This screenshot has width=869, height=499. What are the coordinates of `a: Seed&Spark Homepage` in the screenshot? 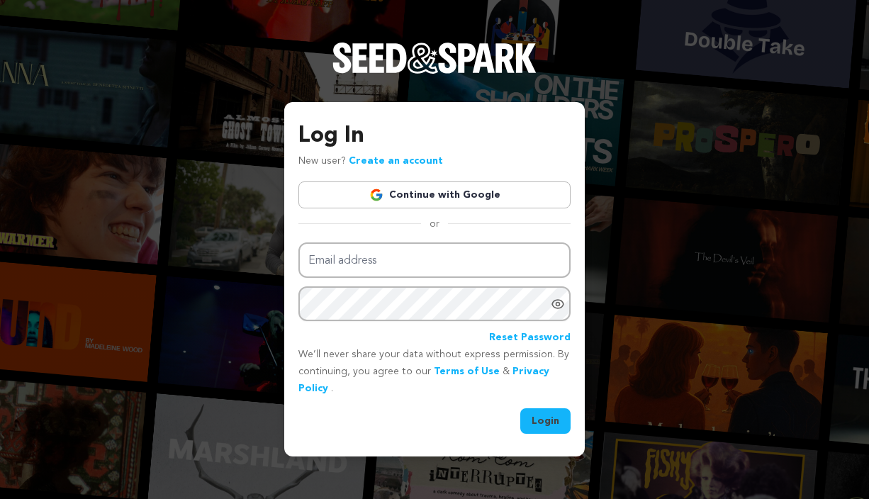 It's located at (435, 72).